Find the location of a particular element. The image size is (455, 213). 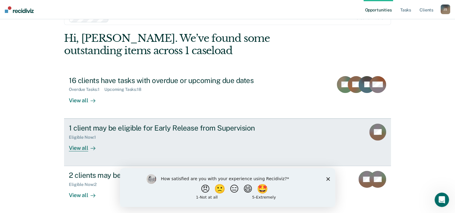

button: 1 is located at coordinates (86, 21).